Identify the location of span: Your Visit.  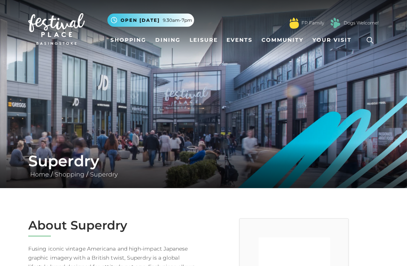
(332, 40).